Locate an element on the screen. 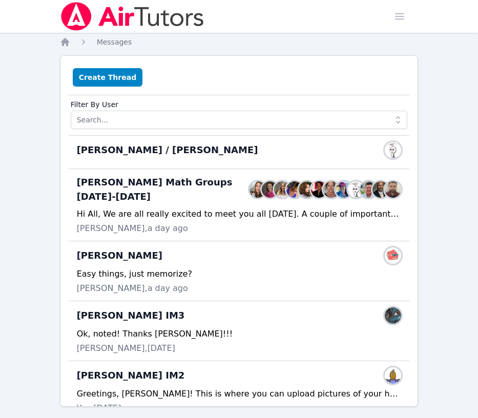 This screenshot has height=418, width=478. img: Johnicia Haynes is located at coordinates (319, 190).